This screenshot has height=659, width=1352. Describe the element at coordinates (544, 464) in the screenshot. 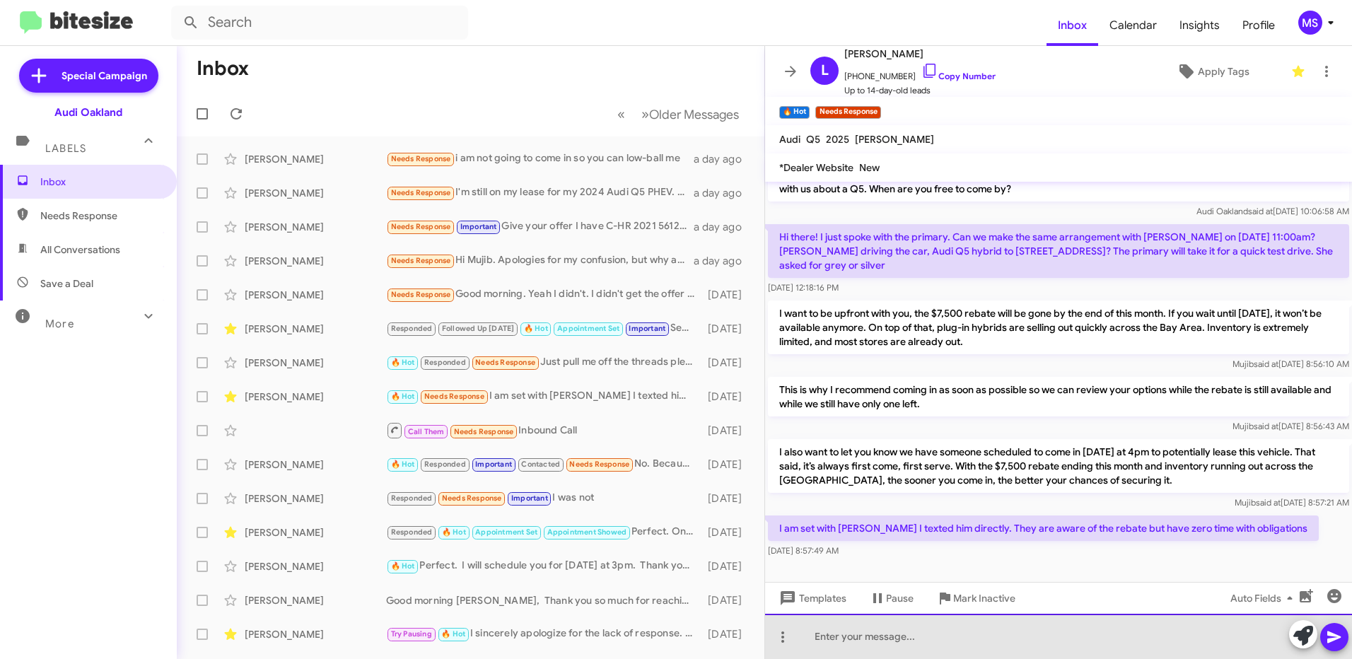

I see `div: No. Because it doesn't service the needs I outlined above` at that location.